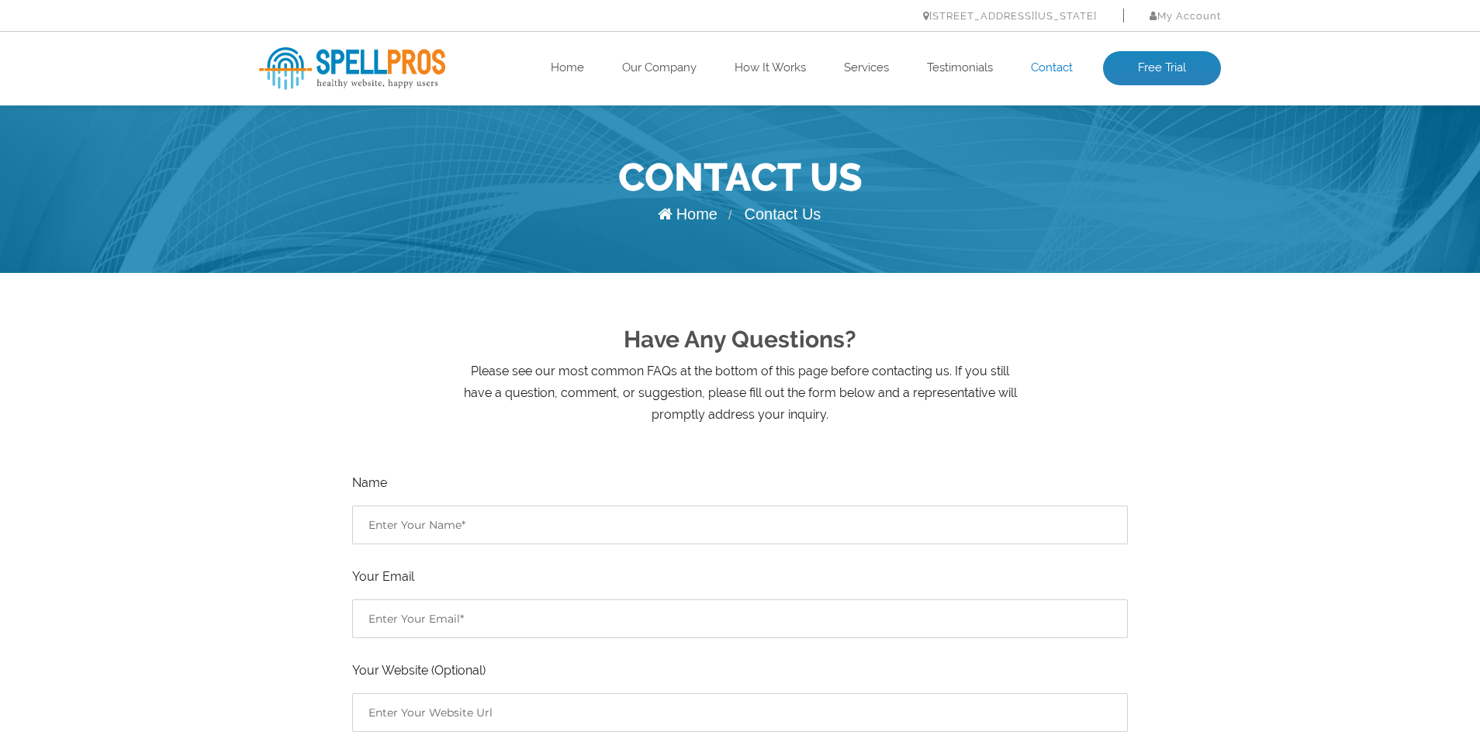 The width and height of the screenshot is (1480, 749). What do you see at coordinates (740, 671) in the screenshot?
I see `label: Your Website (Optional)` at bounding box center [740, 671].